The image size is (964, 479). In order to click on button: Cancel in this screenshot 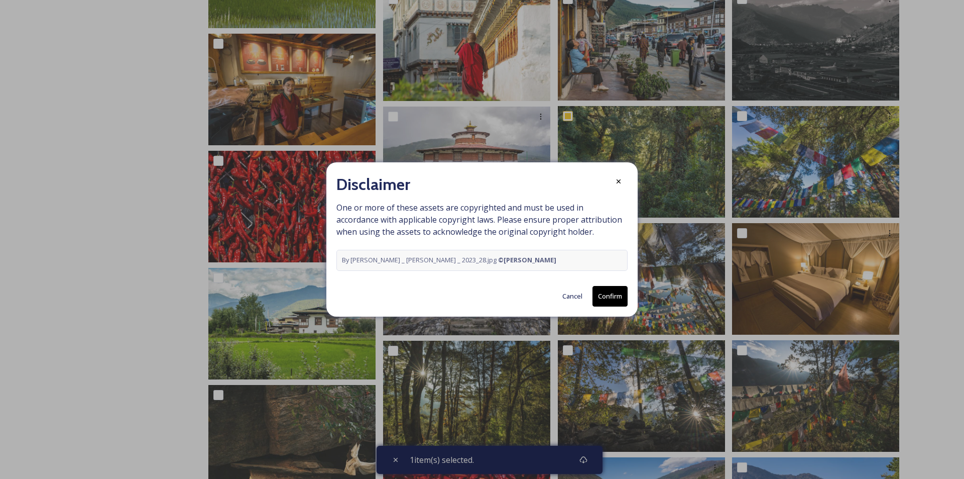, I will do `click(572, 296)`.